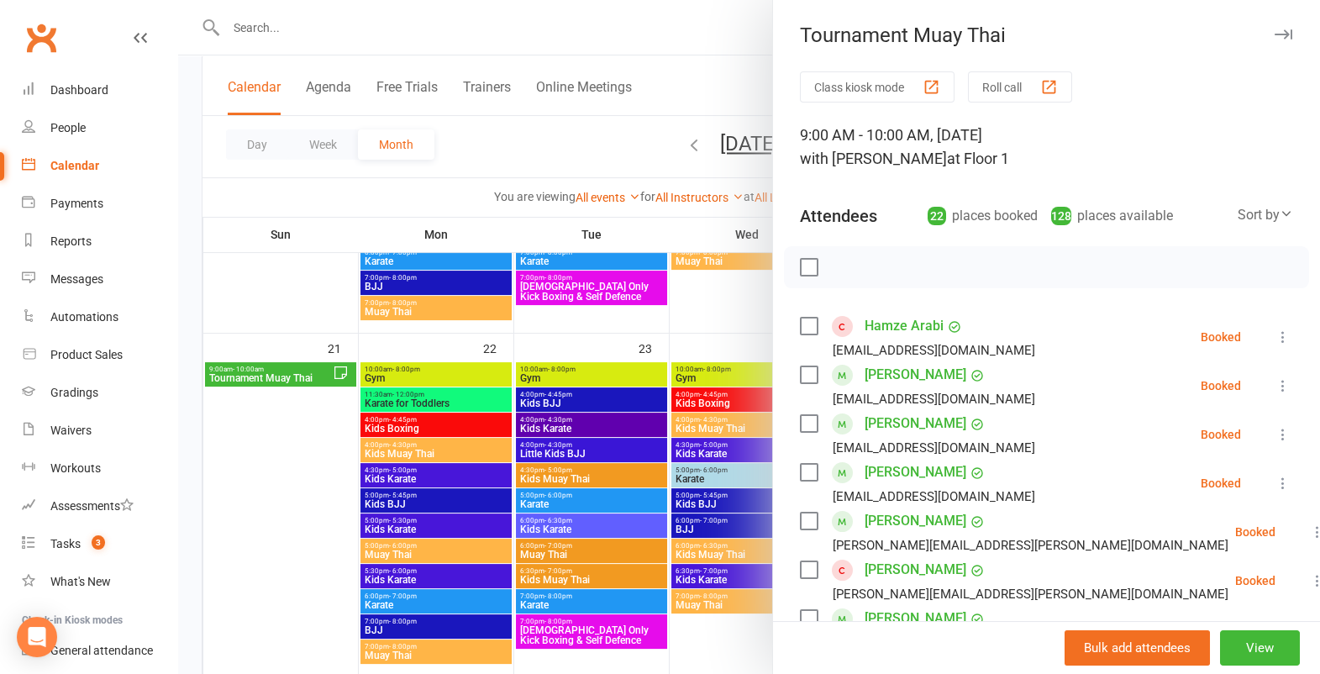 This screenshot has height=674, width=1320. What do you see at coordinates (99, 166) in the screenshot?
I see `a: Calendar` at bounding box center [99, 166].